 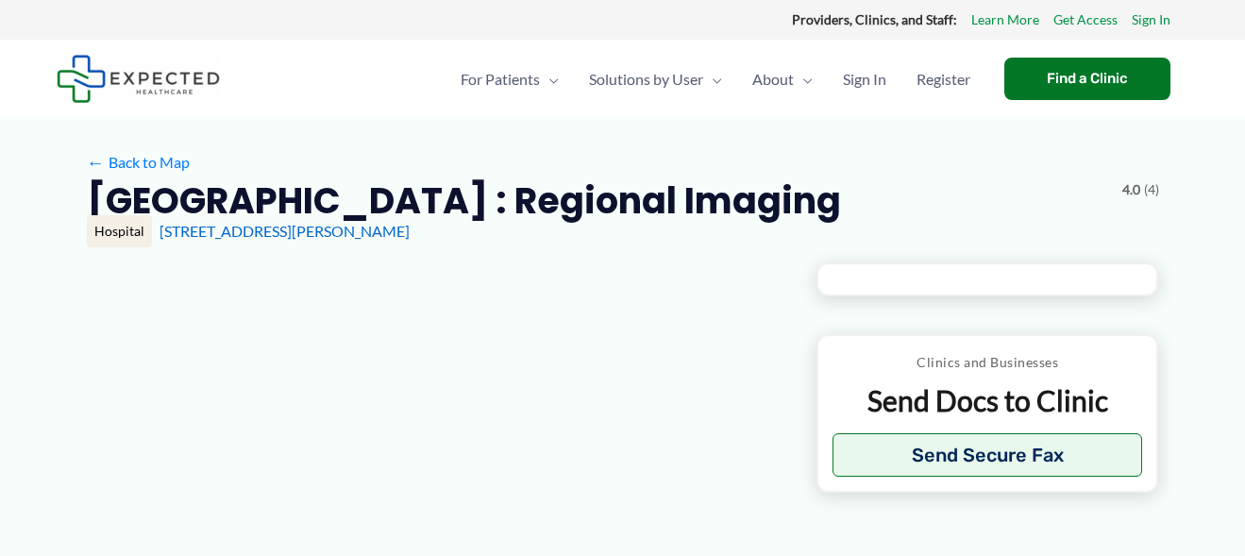 What do you see at coordinates (943, 79) in the screenshot?
I see `a: Register` at bounding box center [943, 79].